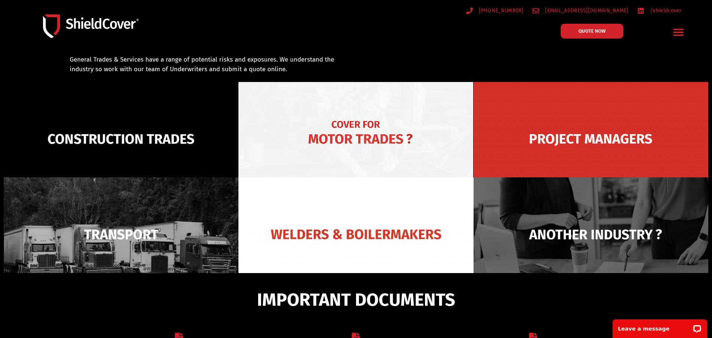 The height and width of the screenshot is (338, 712). What do you see at coordinates (47, 14) in the screenshot?
I see `p: Leave a message` at bounding box center [47, 14].